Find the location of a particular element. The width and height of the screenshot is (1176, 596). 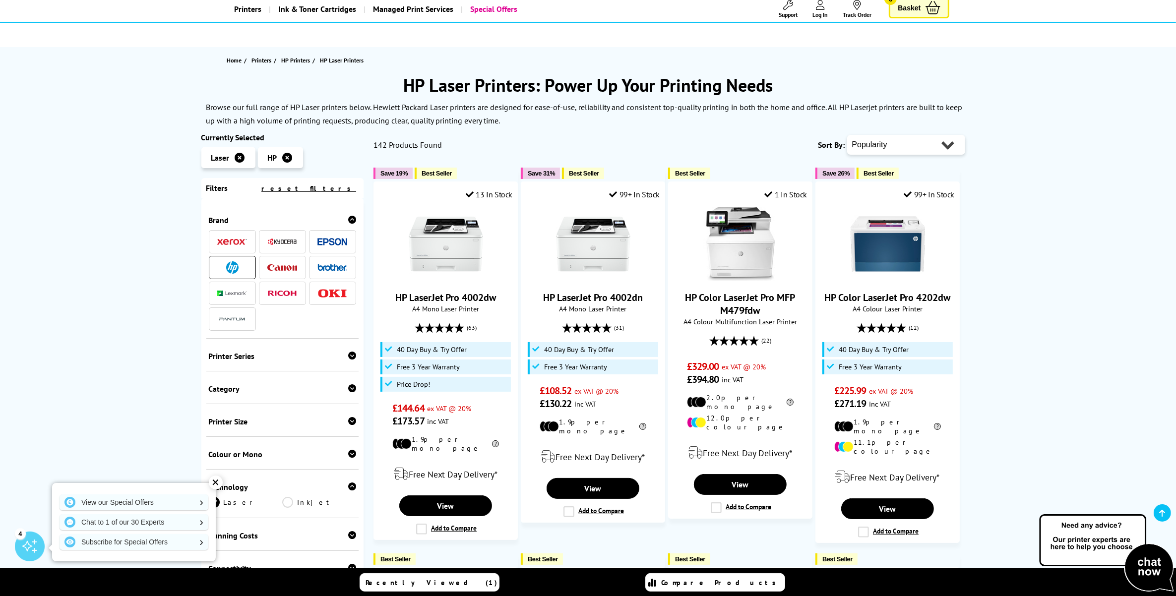

div: 13 In Stock is located at coordinates (489, 194).